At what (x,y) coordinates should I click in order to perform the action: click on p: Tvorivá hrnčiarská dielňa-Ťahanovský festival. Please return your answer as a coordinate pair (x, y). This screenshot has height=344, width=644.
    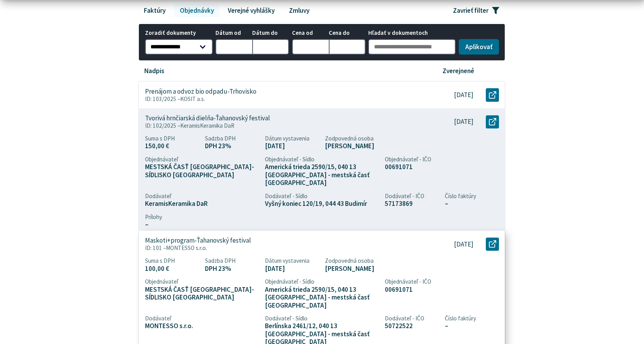
    Looking at the image, I should click on (207, 118).